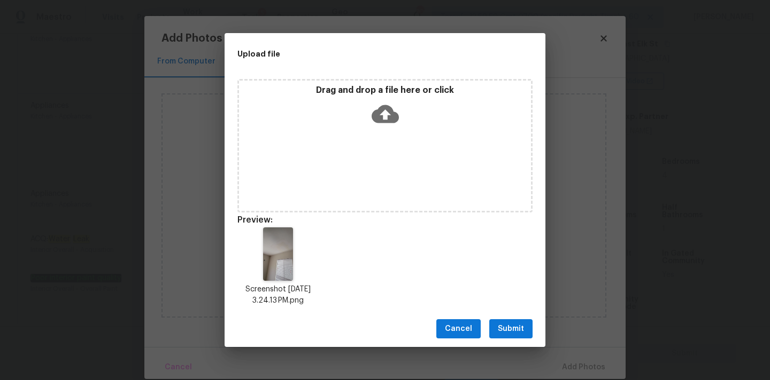  What do you see at coordinates (458, 329) in the screenshot?
I see `button: Cancel` at bounding box center [458, 329].